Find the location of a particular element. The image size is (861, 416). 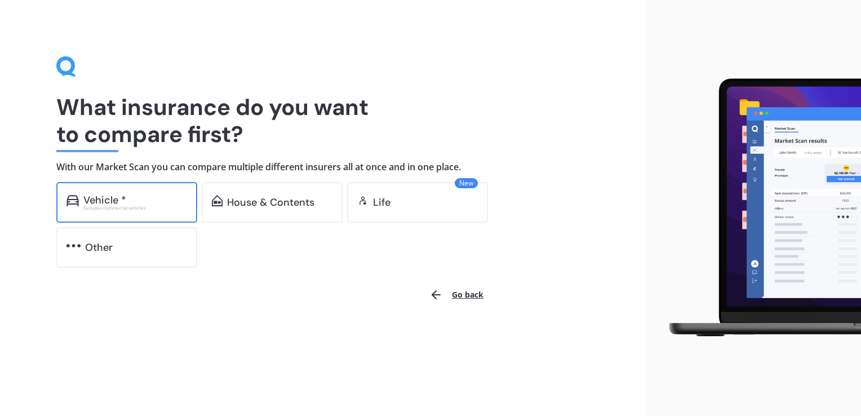

img: life.f720d6a2d7cdcd3ad642.svg is located at coordinates (363, 201).